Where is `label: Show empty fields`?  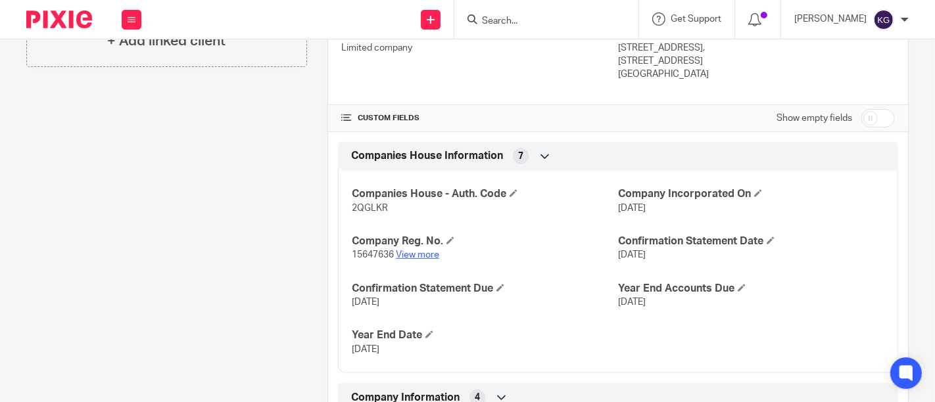 label: Show empty fields is located at coordinates (814, 118).